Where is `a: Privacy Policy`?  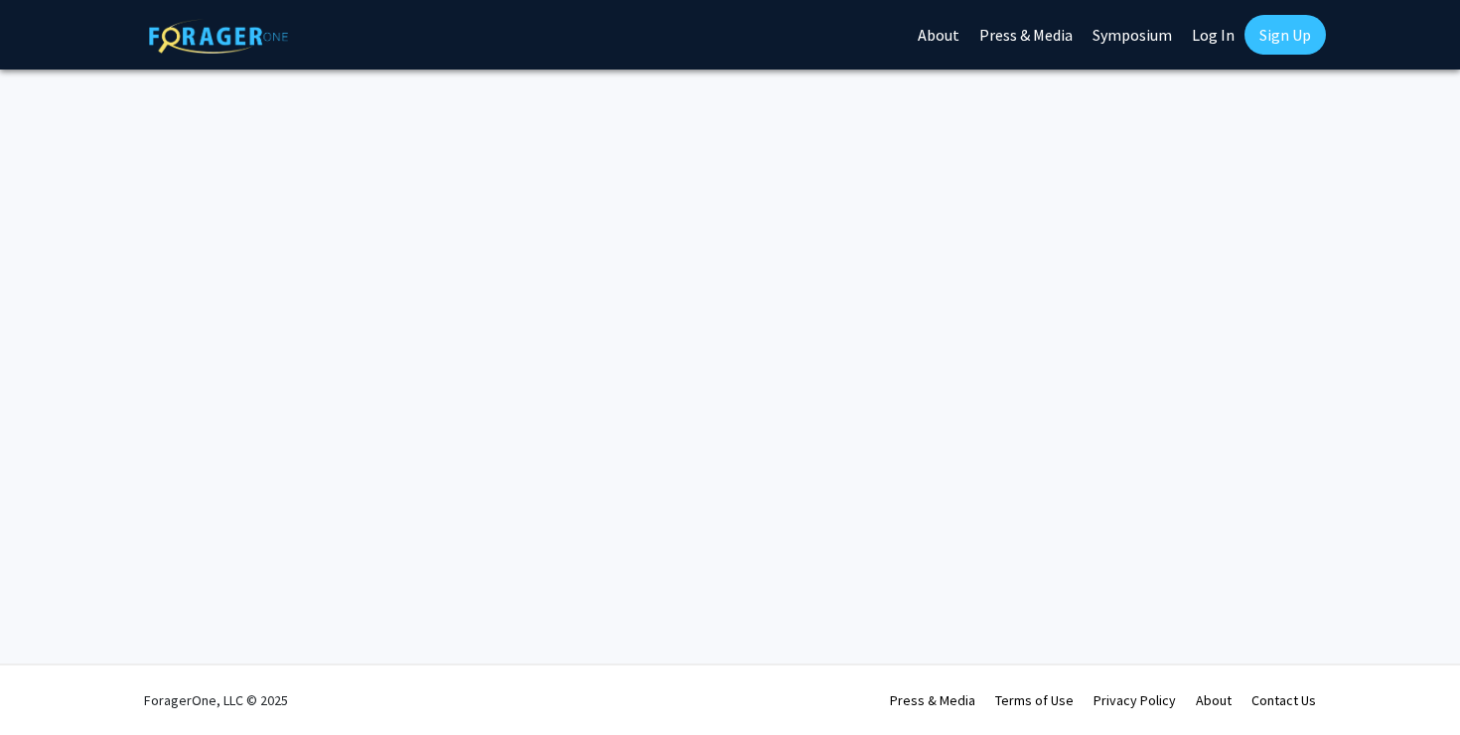 a: Privacy Policy is located at coordinates (1134, 700).